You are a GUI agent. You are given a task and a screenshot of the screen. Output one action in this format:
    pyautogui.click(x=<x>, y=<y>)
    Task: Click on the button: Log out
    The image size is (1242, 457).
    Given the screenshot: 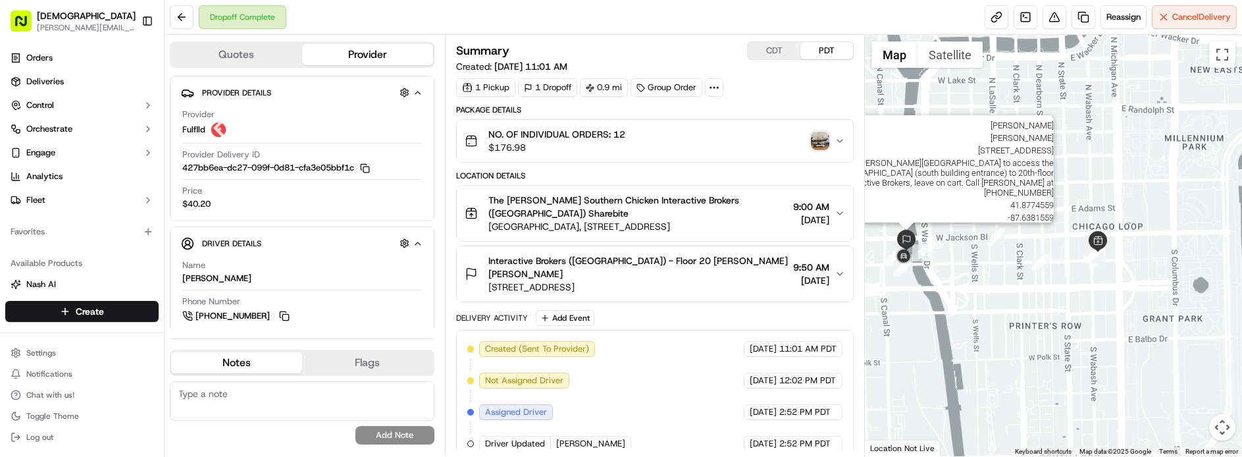 What is the action you would take?
    pyautogui.click(x=82, y=437)
    